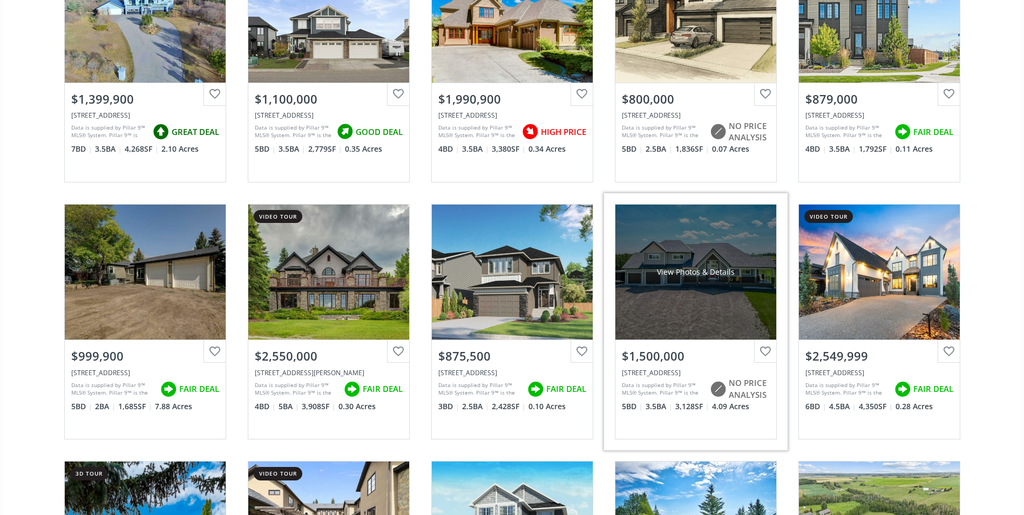 Image resolution: width=1024 pixels, height=515 pixels. I want to click on div: 129 Glyde Park, Rural Rocky View County, AB T3Z 0A1, so click(879, 372).